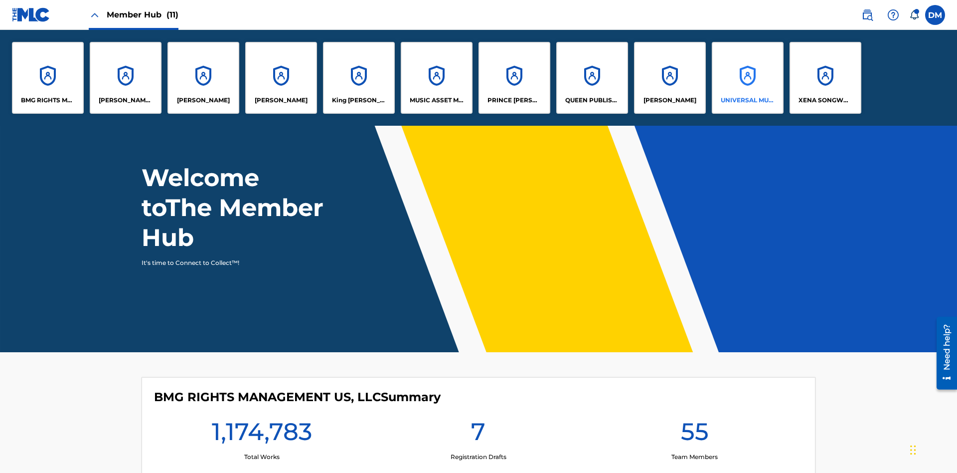  I want to click on p: RONALD MCTESTERSON, so click(670, 100).